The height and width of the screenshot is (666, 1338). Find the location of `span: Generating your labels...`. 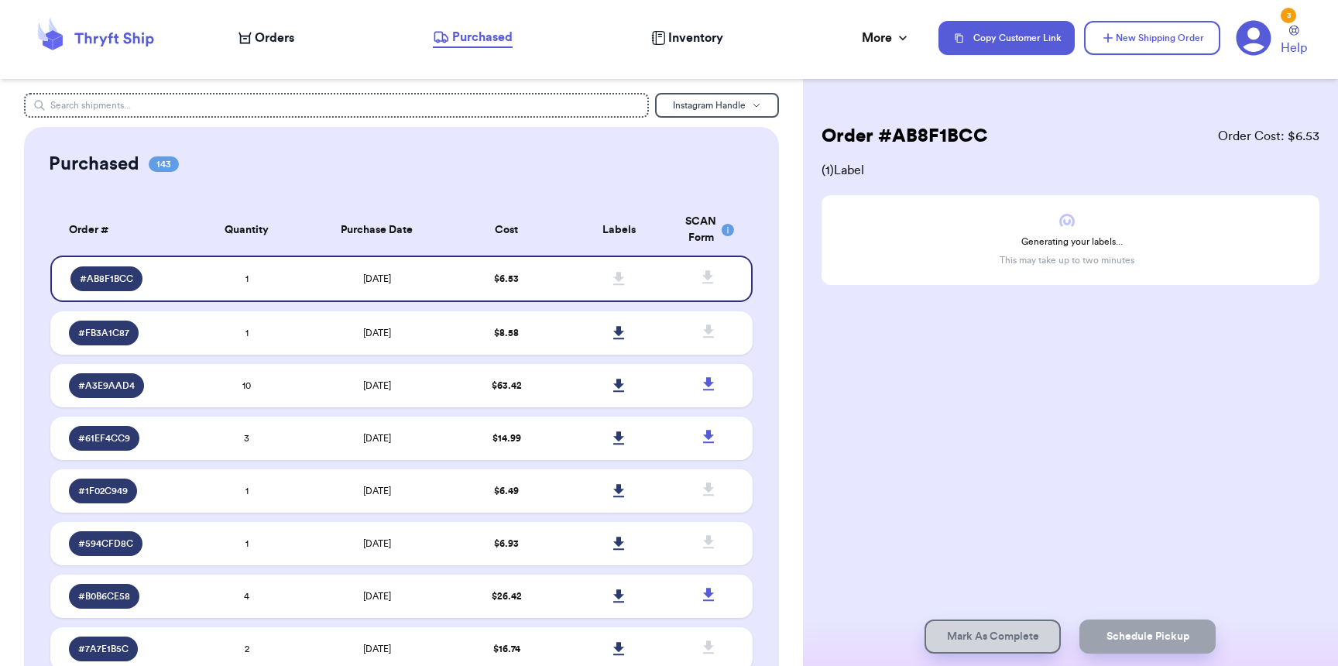

span: Generating your labels... is located at coordinates (1072, 242).